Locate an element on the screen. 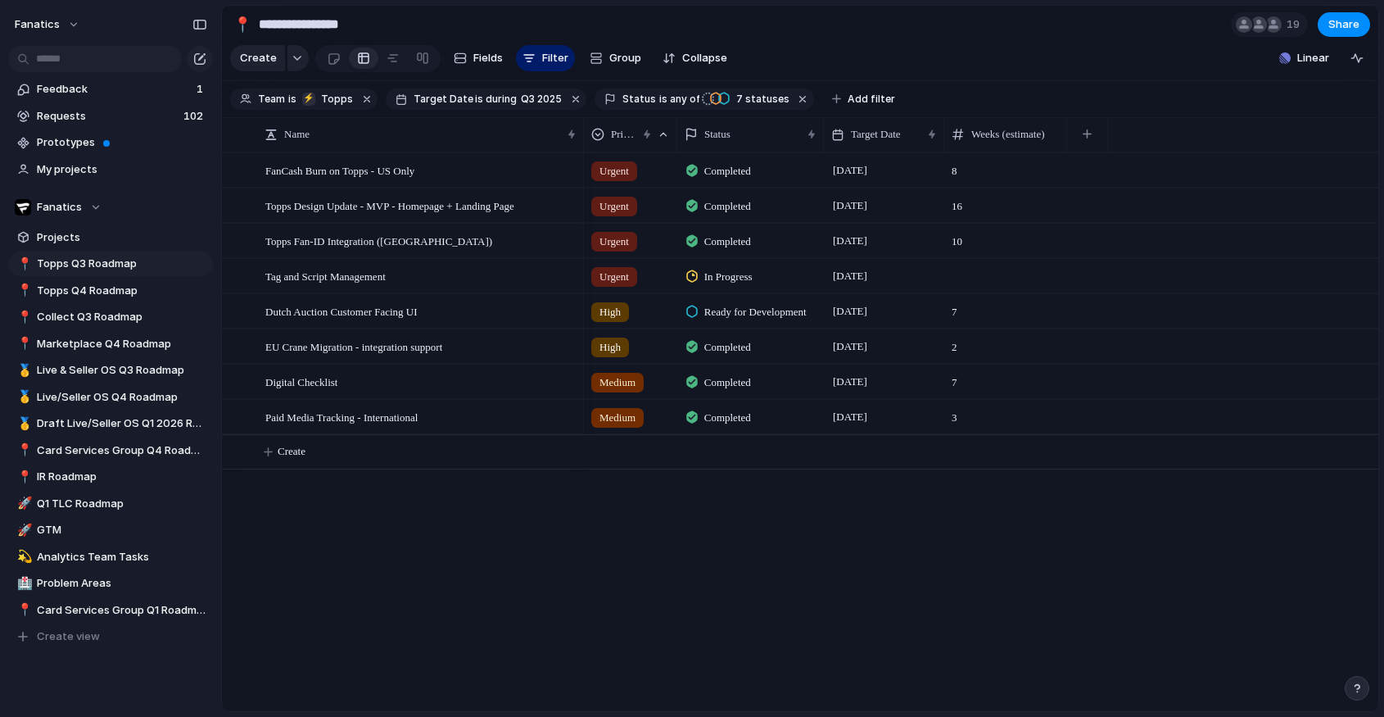 This screenshot has width=1384, height=717. span: High is located at coordinates (610, 347).